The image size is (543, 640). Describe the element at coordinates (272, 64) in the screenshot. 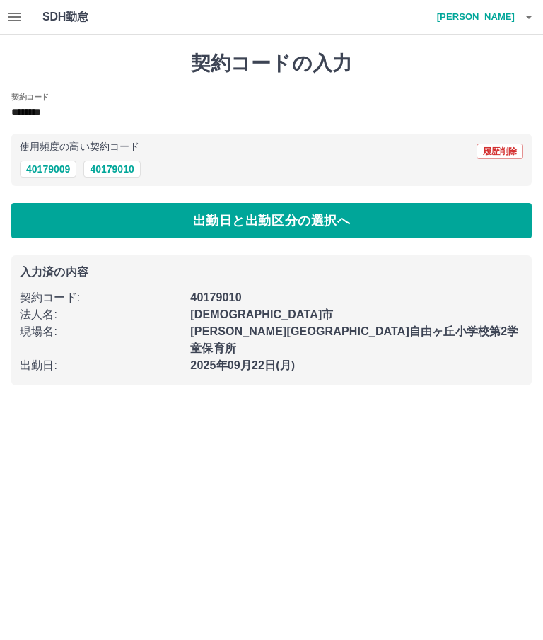

I see `h1: 契約コードの入力` at that location.